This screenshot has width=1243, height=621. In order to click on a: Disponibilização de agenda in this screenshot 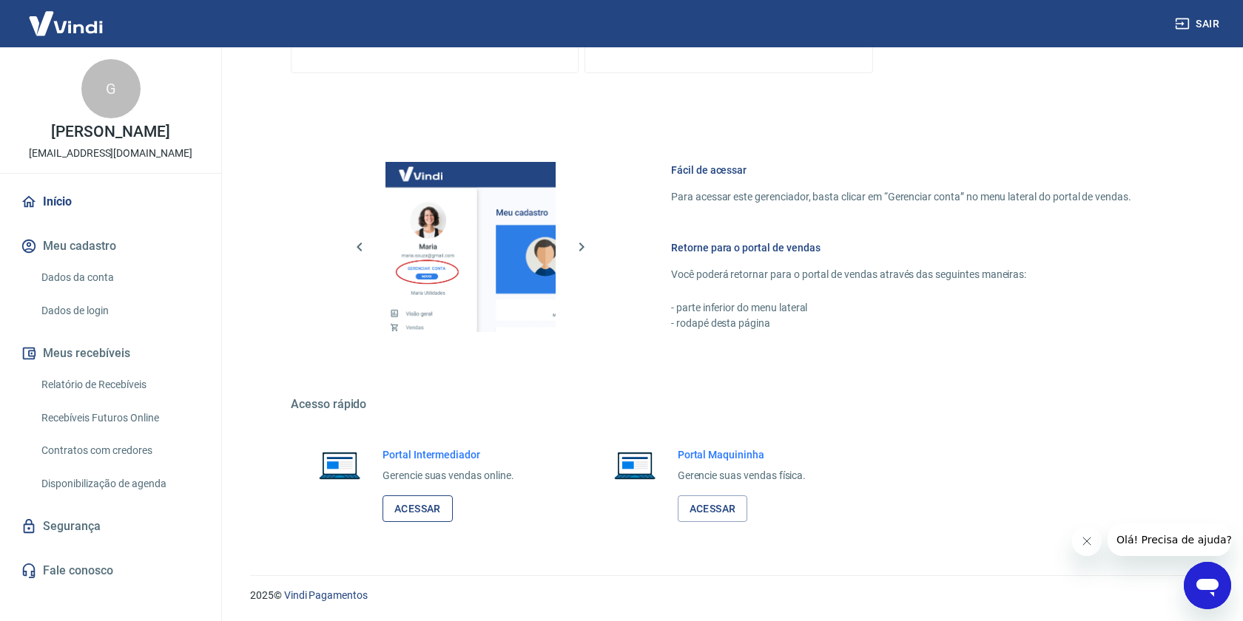, I will do `click(119, 484)`.